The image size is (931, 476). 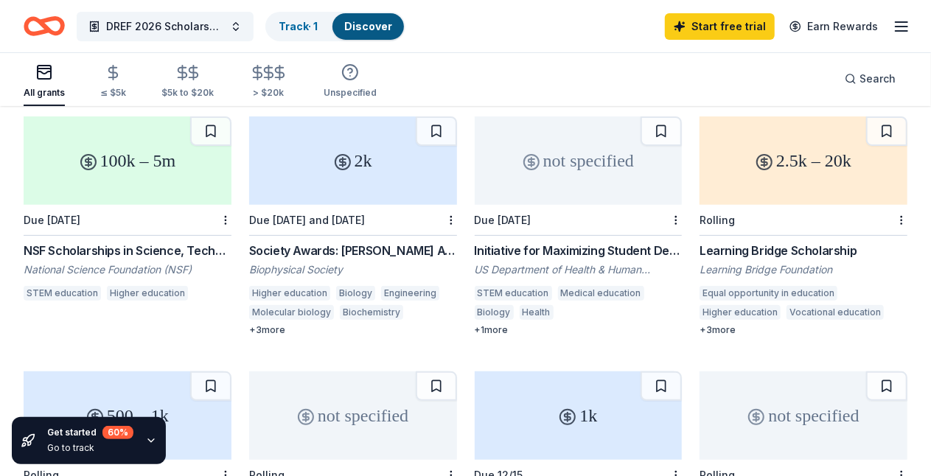 What do you see at coordinates (165, 27) in the screenshot?
I see `button: DREF 2026 Scholarship High School Seniors` at bounding box center [165, 27].